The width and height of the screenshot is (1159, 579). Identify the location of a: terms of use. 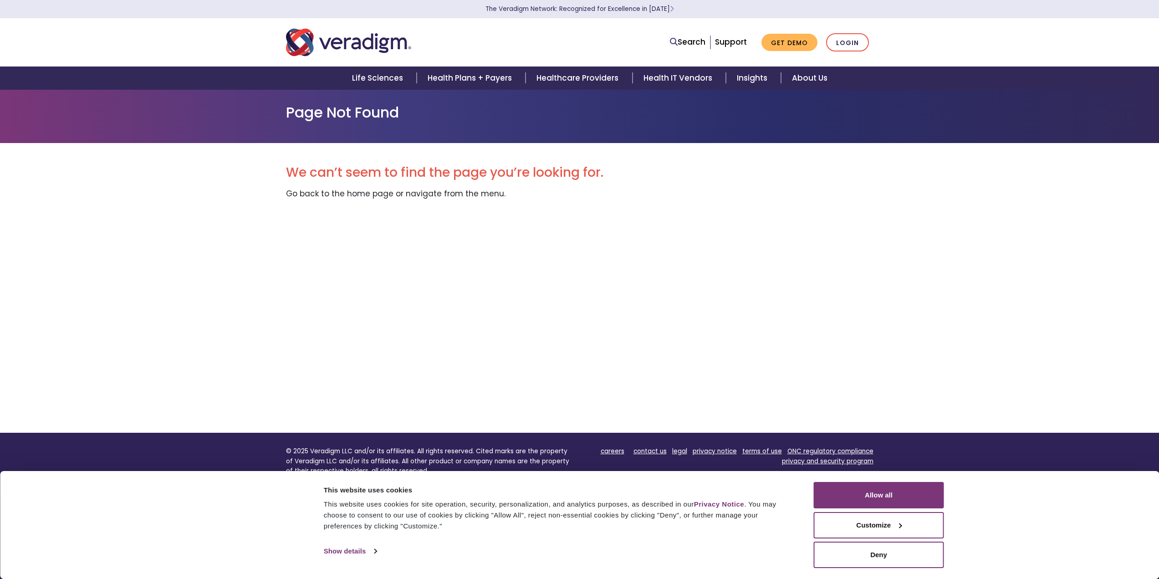
(762, 451).